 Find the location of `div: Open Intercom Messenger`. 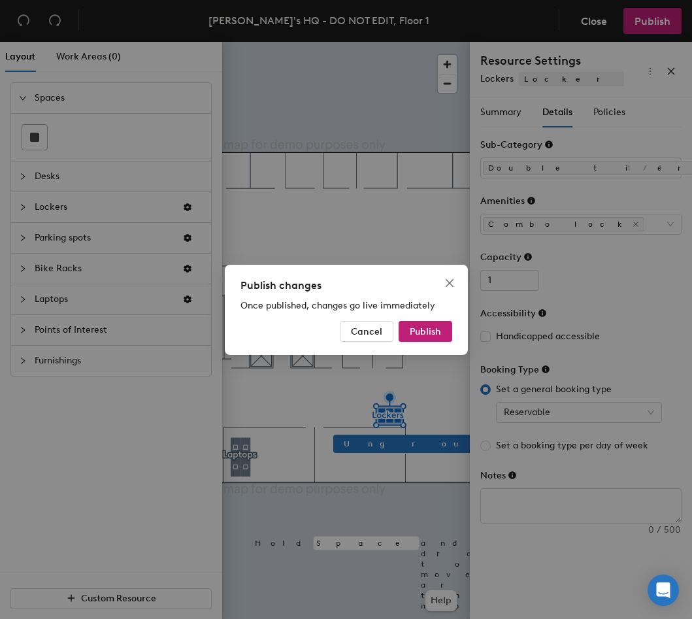

div: Open Intercom Messenger is located at coordinates (664, 590).